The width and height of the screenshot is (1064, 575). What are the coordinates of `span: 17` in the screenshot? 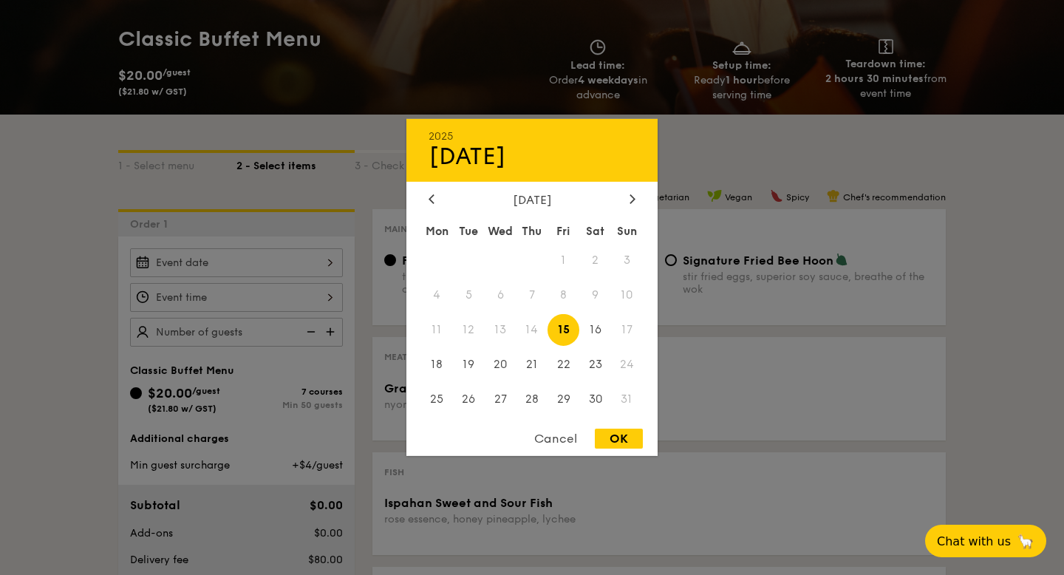 It's located at (626, 329).